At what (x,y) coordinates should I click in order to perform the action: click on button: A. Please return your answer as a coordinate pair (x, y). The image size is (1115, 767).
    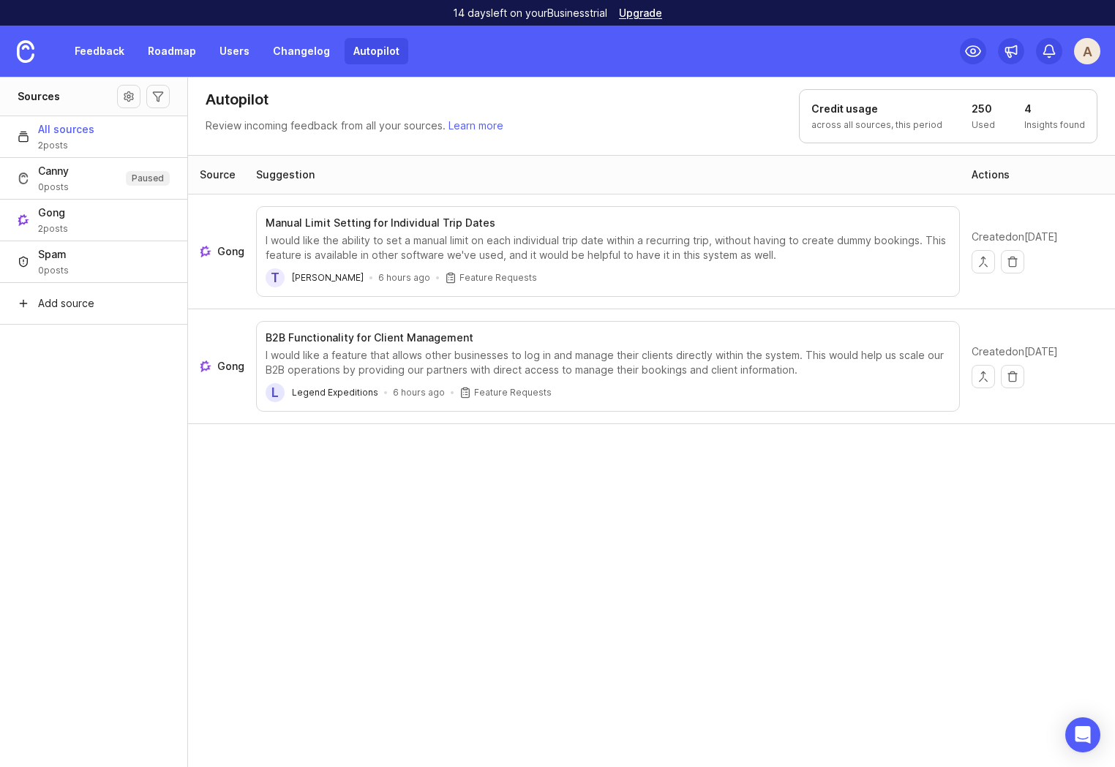
    Looking at the image, I should click on (1087, 51).